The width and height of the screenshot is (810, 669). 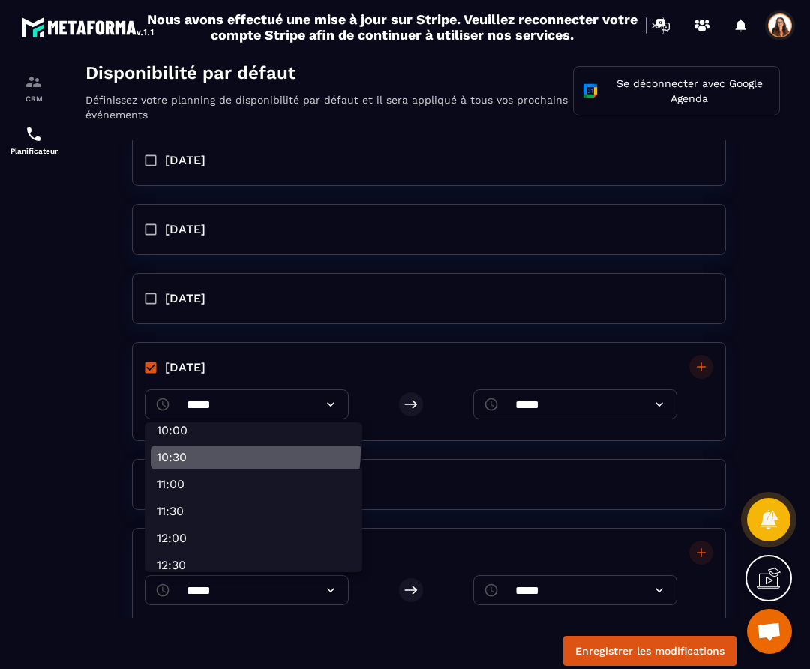 What do you see at coordinates (186, 419) in the screenshot?
I see `li: 11:00` at bounding box center [186, 419].